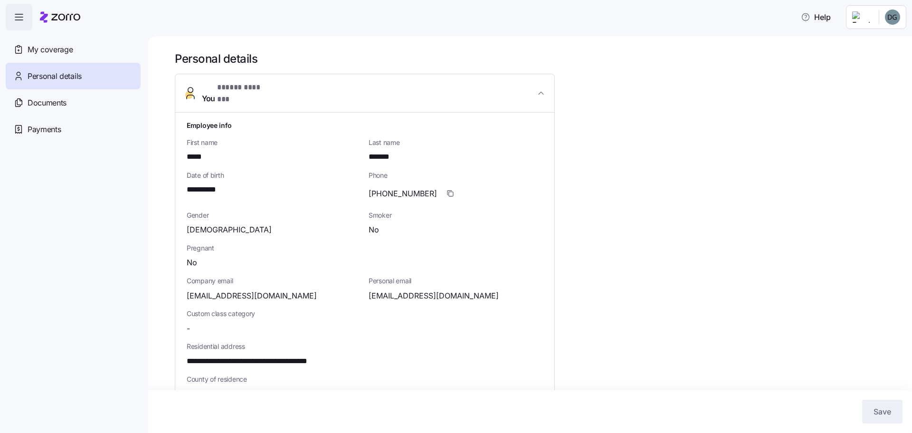  I want to click on span: Custom class category, so click(273, 313).